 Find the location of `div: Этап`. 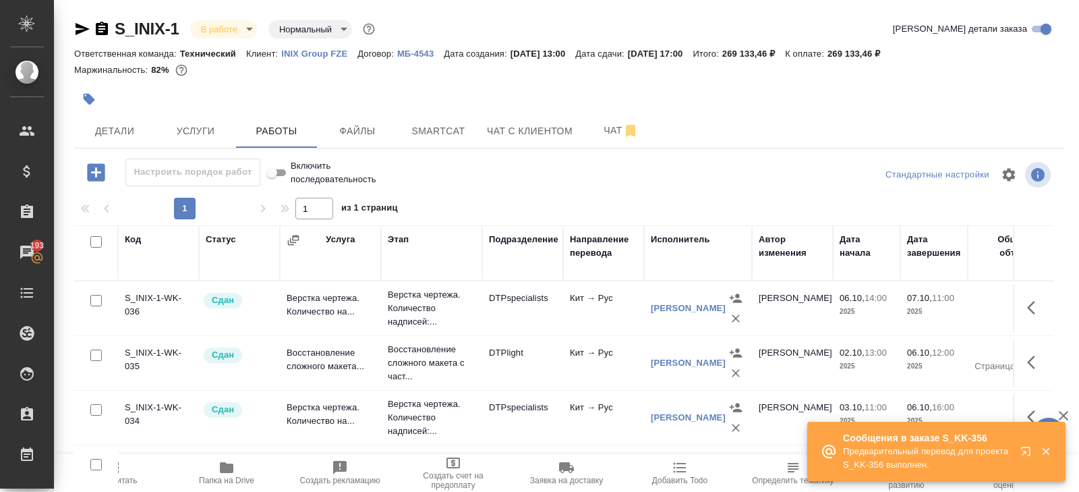

div: Этап is located at coordinates (398, 239).